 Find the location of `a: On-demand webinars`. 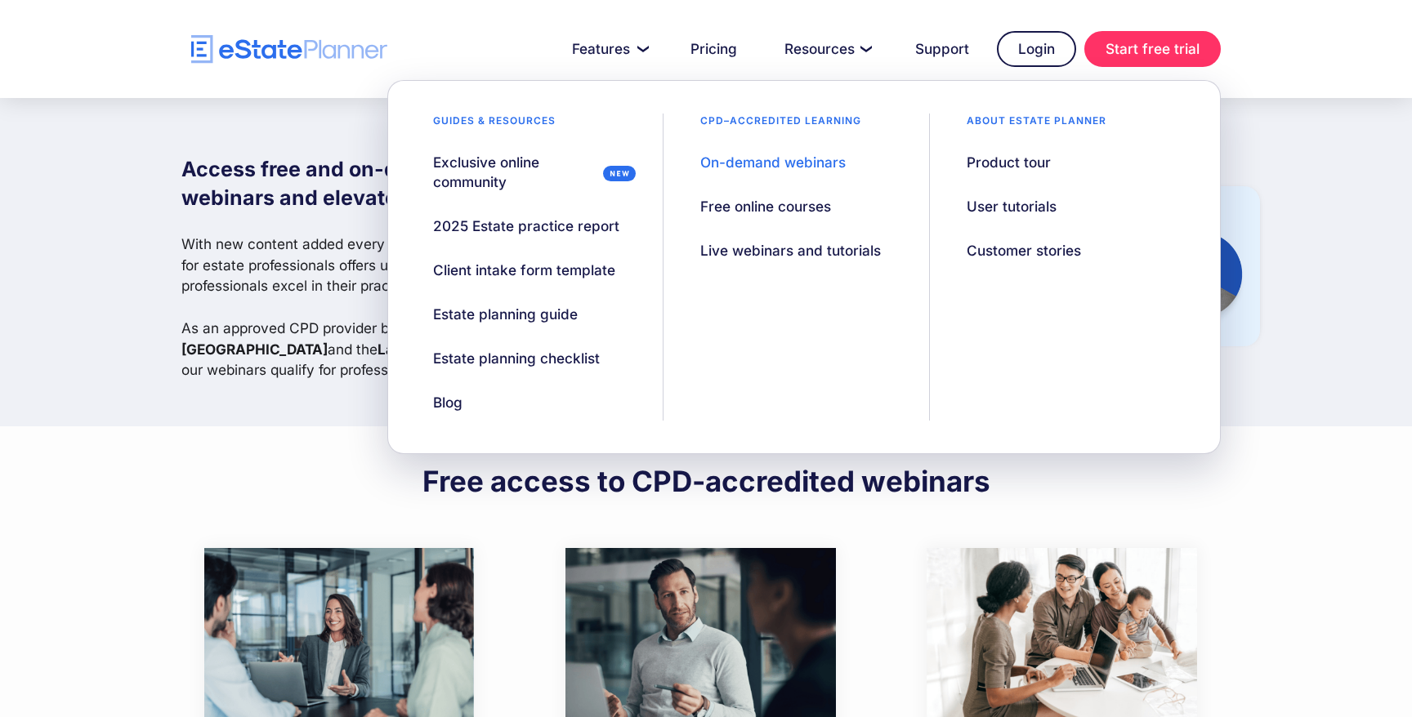

a: On-demand webinars is located at coordinates (773, 163).